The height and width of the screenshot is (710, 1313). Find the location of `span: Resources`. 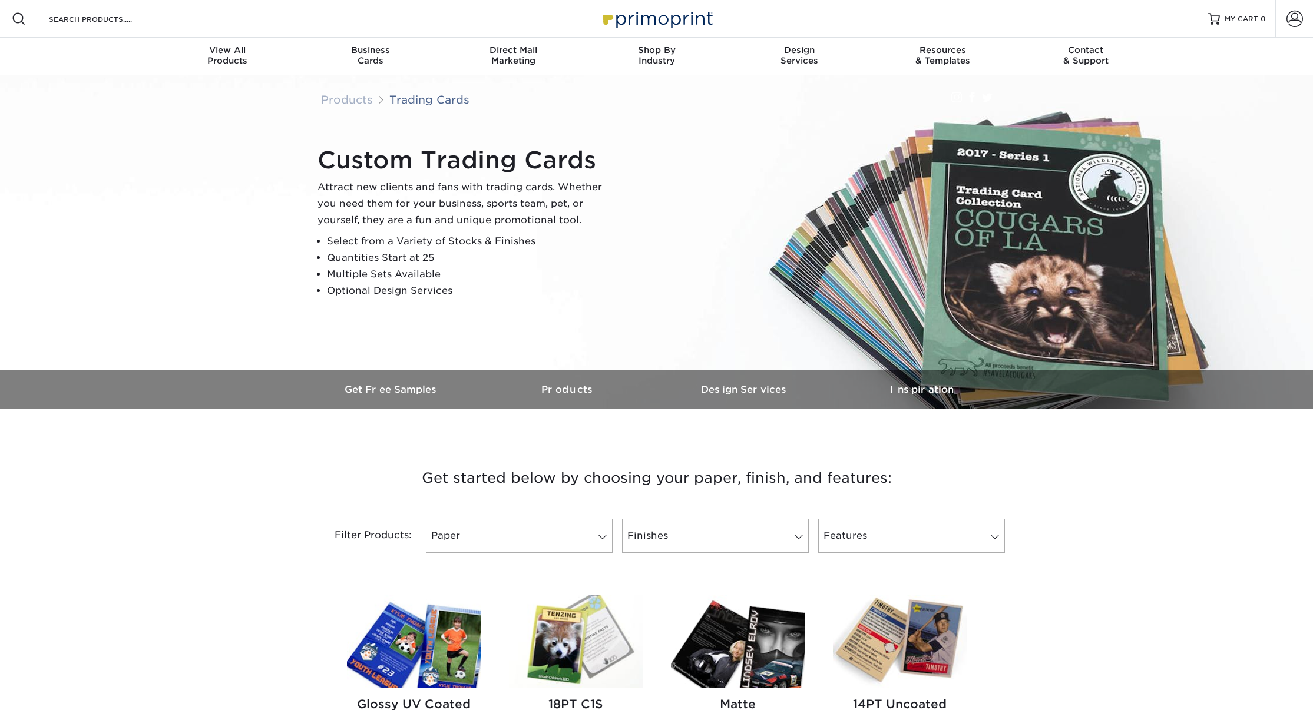

span: Resources is located at coordinates (942, 50).